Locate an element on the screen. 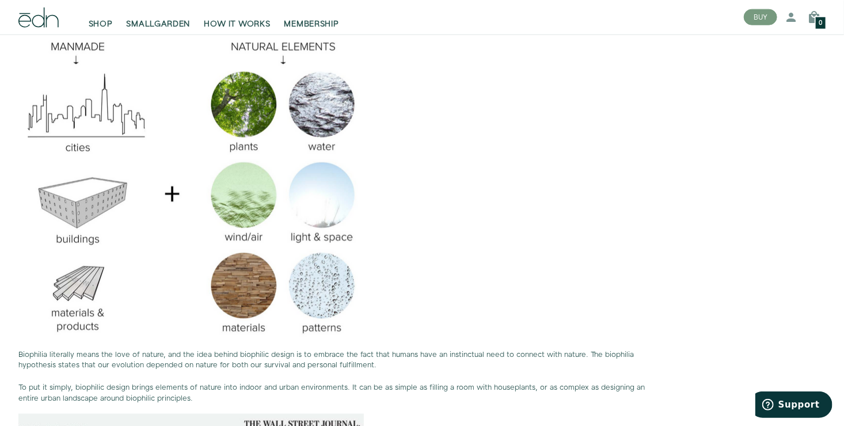 The height and width of the screenshot is (426, 844). span: 0 is located at coordinates (821, 23).